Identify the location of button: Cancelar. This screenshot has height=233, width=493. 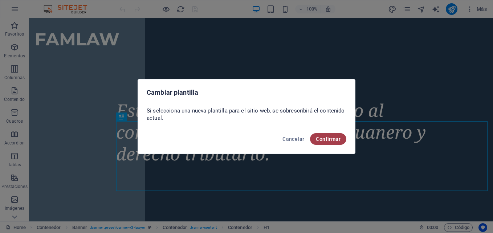
(293, 139).